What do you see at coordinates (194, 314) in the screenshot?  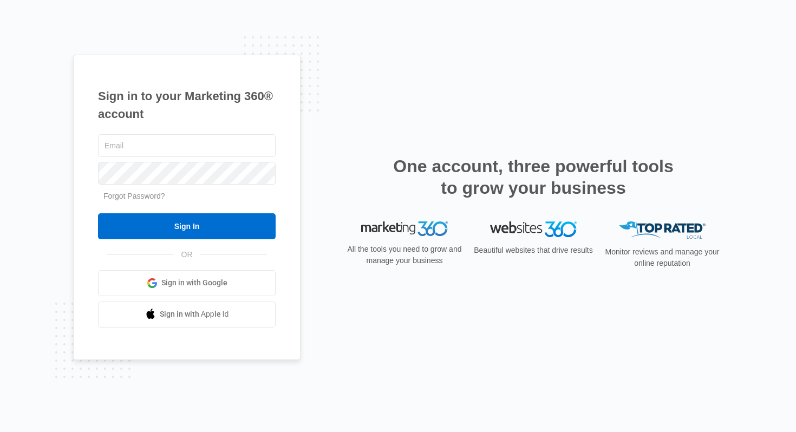 I see `span: Sign in with Apple Id` at bounding box center [194, 314].